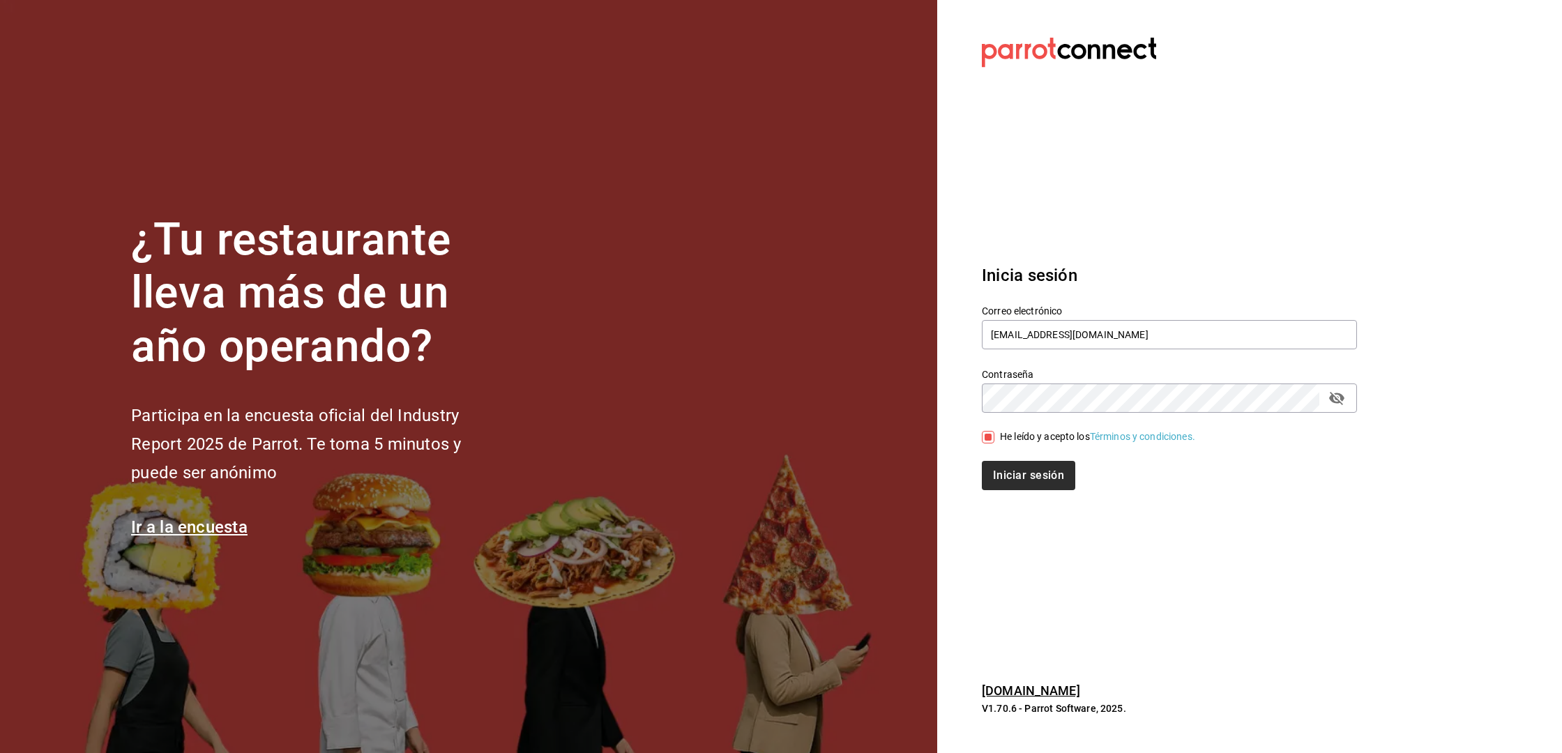  I want to click on input: Ingresa tu correo electrónico, so click(1169, 335).